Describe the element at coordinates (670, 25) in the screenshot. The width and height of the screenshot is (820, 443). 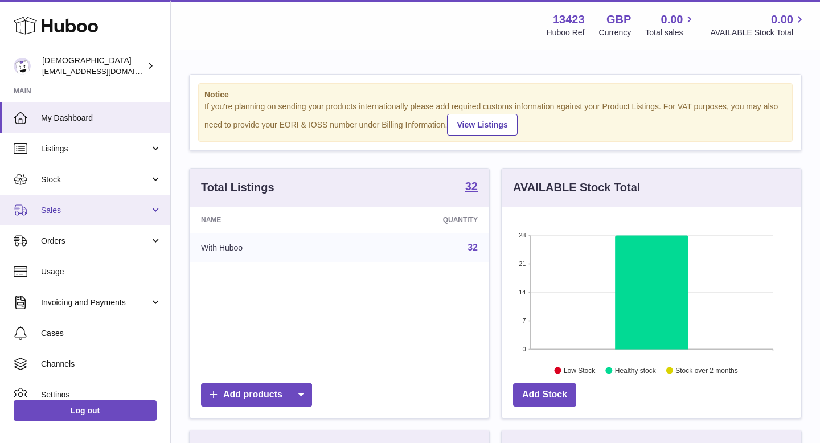
I see `a: 0.00 Total sales` at that location.